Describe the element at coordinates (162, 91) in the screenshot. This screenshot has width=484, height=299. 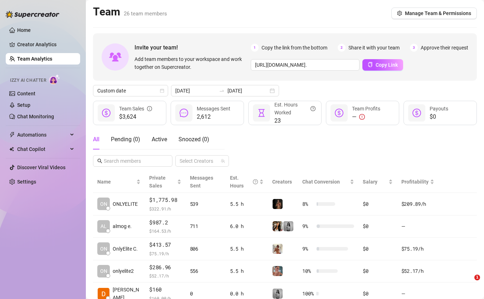
I see `span: calendar` at that location.